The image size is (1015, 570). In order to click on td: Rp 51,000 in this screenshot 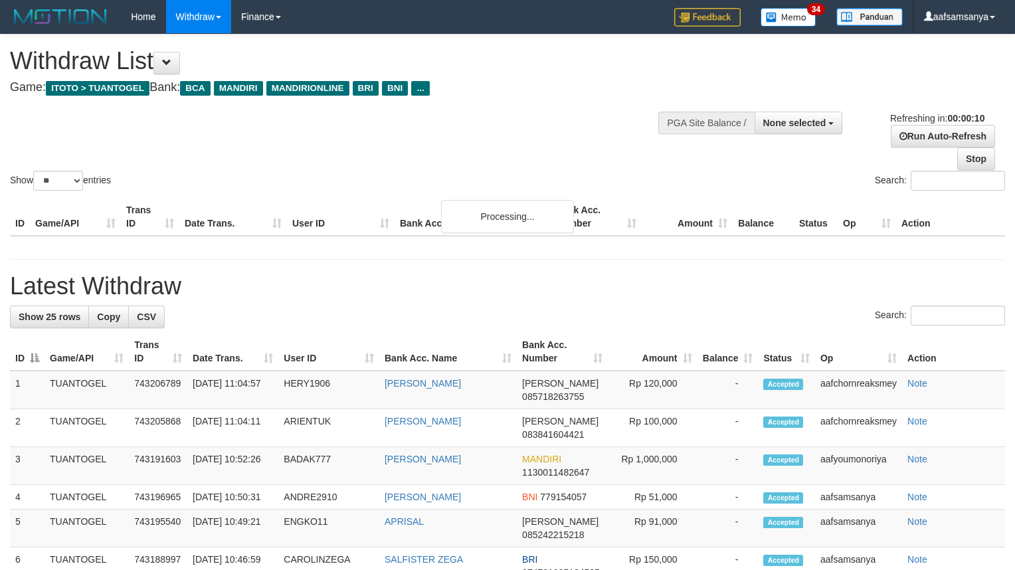, I will do `click(652, 497)`.